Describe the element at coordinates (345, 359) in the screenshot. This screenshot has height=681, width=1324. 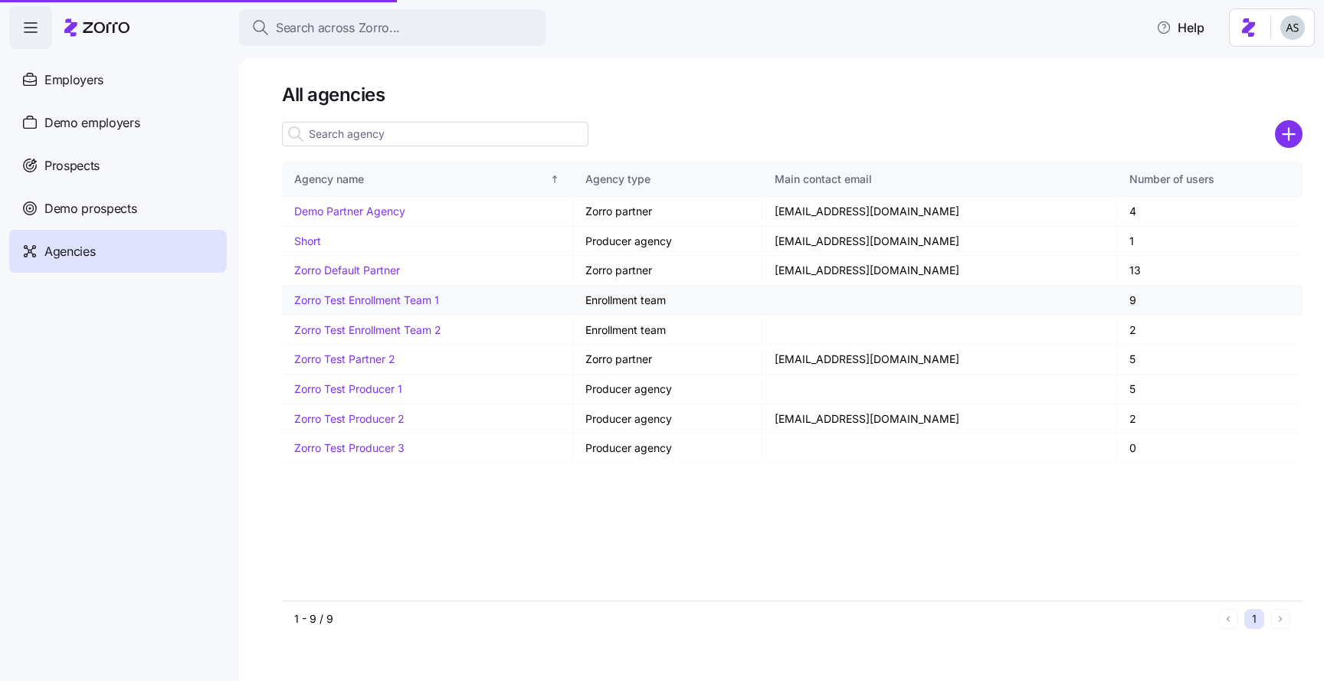
I see `a: Zorro Test Partner 2` at that location.